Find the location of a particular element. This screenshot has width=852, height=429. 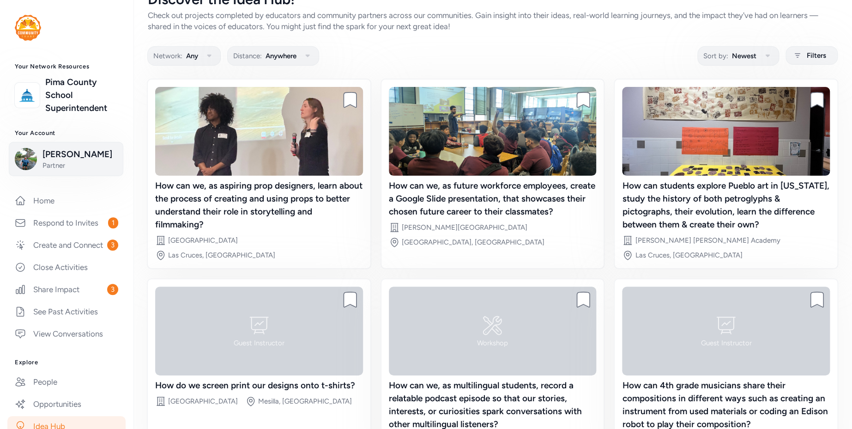

button: Distance:Anywhere is located at coordinates (273, 56).